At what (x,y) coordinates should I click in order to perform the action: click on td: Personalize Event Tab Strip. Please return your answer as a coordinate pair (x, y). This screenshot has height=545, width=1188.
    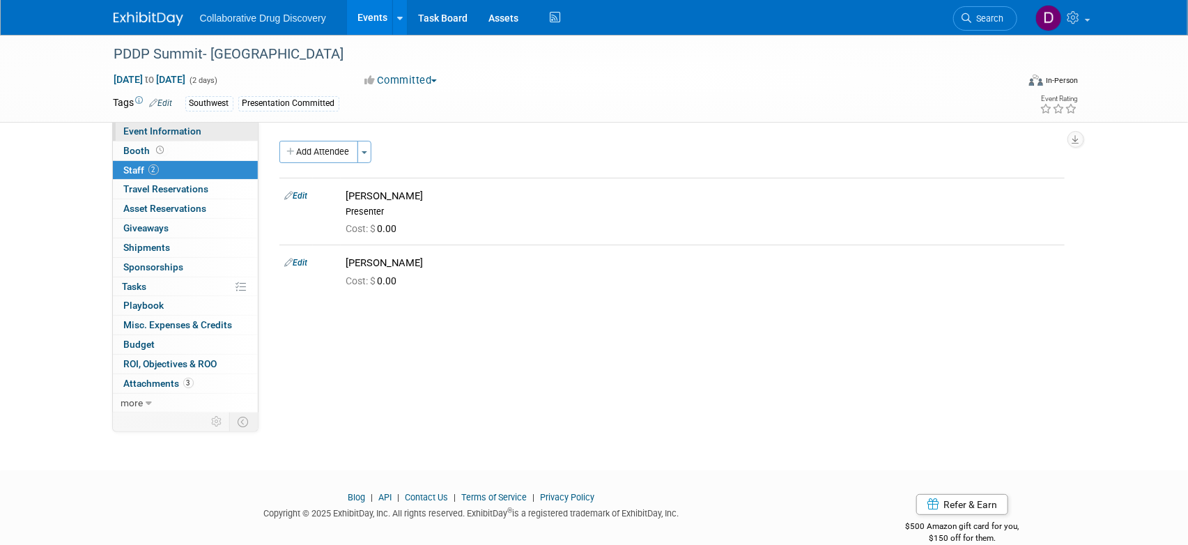
    Looking at the image, I should click on (217, 422).